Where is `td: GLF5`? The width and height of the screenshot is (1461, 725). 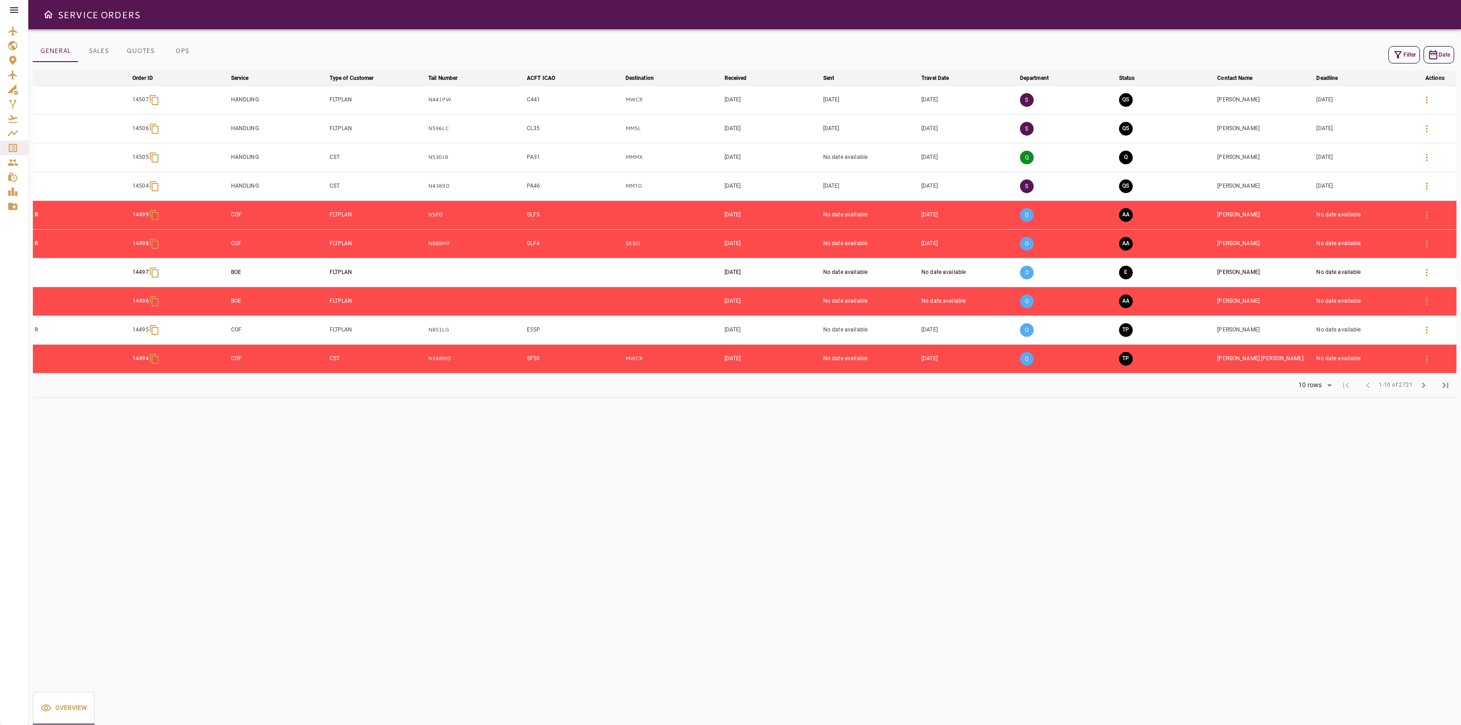
td: GLF5 is located at coordinates (574, 215).